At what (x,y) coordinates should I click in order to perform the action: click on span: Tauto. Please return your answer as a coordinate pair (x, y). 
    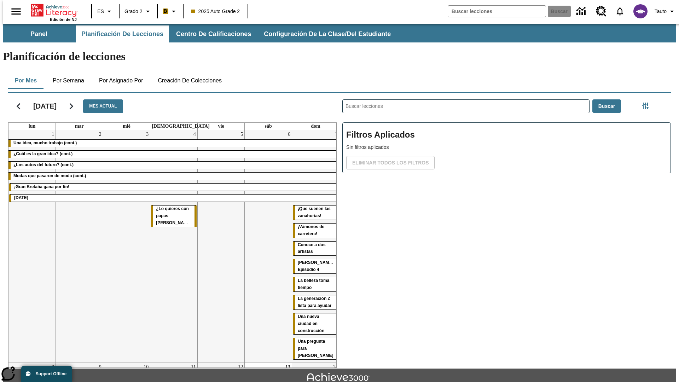
    Looking at the image, I should click on (660, 11).